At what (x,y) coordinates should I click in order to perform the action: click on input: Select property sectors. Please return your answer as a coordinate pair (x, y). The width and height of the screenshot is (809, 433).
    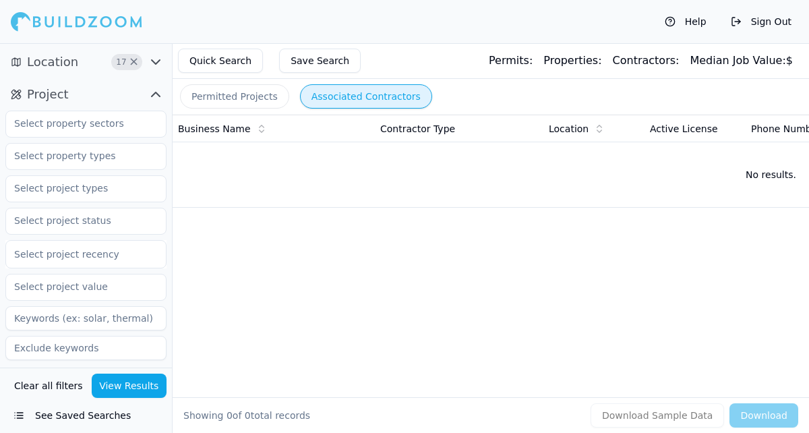
    Looking at the image, I should click on (77, 123).